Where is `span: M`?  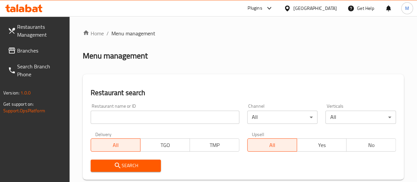
span: M is located at coordinates (407, 8).